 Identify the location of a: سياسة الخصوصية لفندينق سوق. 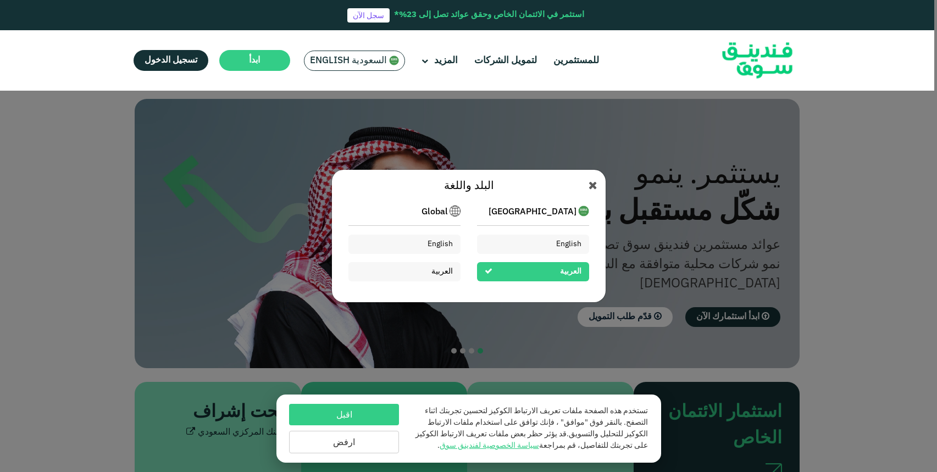
(489, 446).